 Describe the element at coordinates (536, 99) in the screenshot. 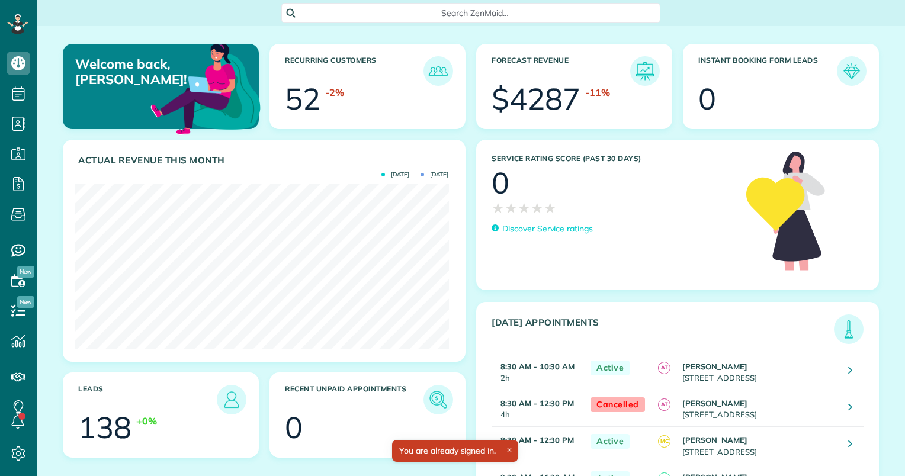

I see `div: $4287` at that location.